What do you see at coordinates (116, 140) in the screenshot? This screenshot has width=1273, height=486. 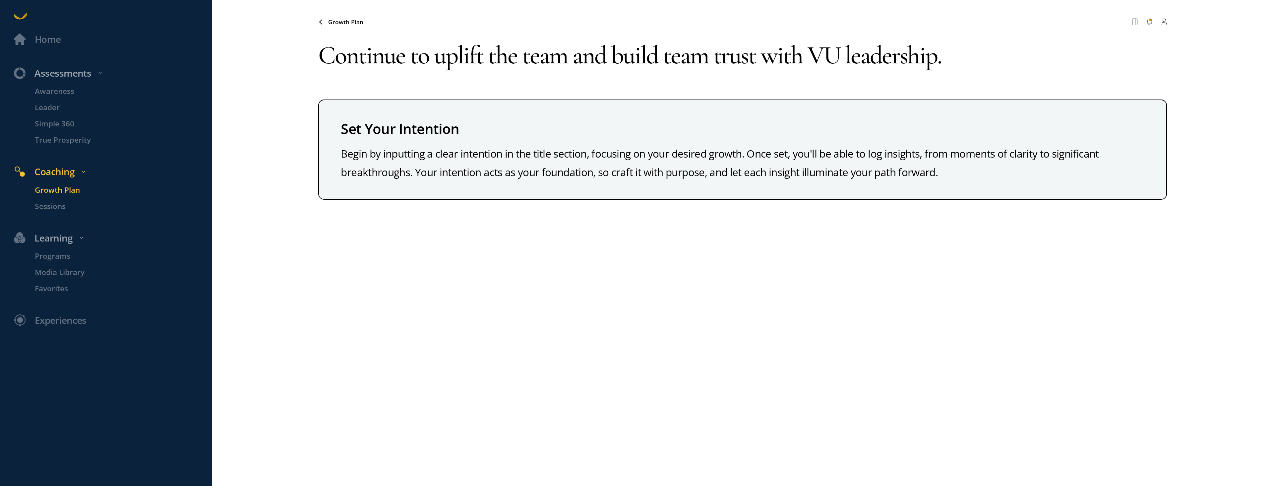 I see `a: True Prosperity` at bounding box center [116, 140].